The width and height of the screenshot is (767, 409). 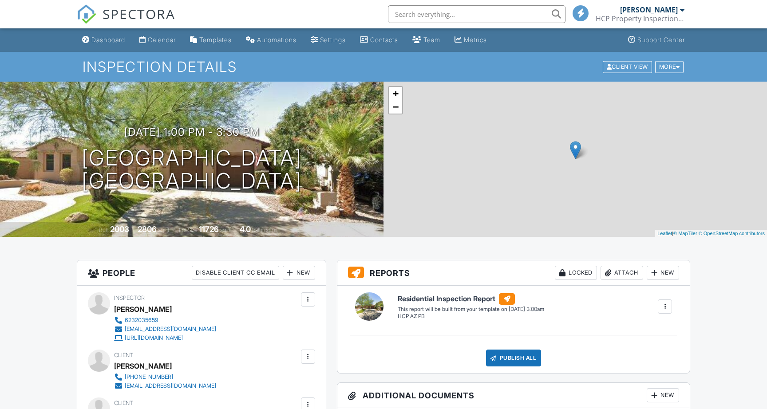 What do you see at coordinates (384, 40) in the screenshot?
I see `div: Contacts` at bounding box center [384, 40].